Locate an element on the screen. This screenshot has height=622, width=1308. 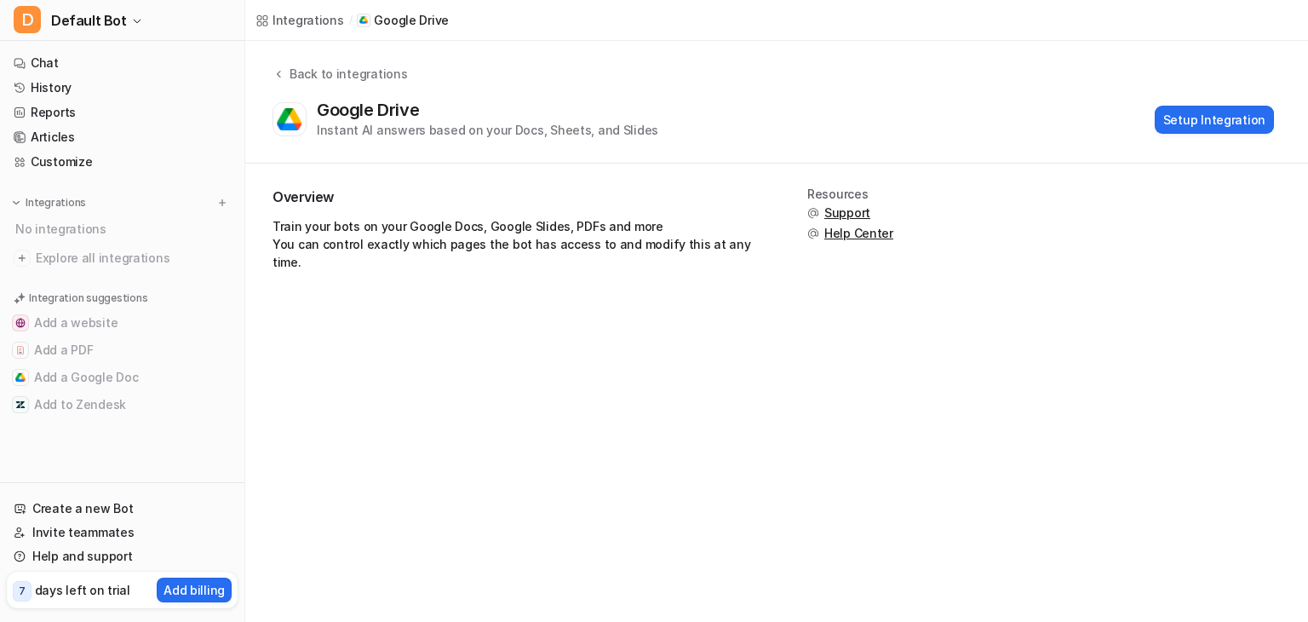
a: Customize is located at coordinates (122, 162).